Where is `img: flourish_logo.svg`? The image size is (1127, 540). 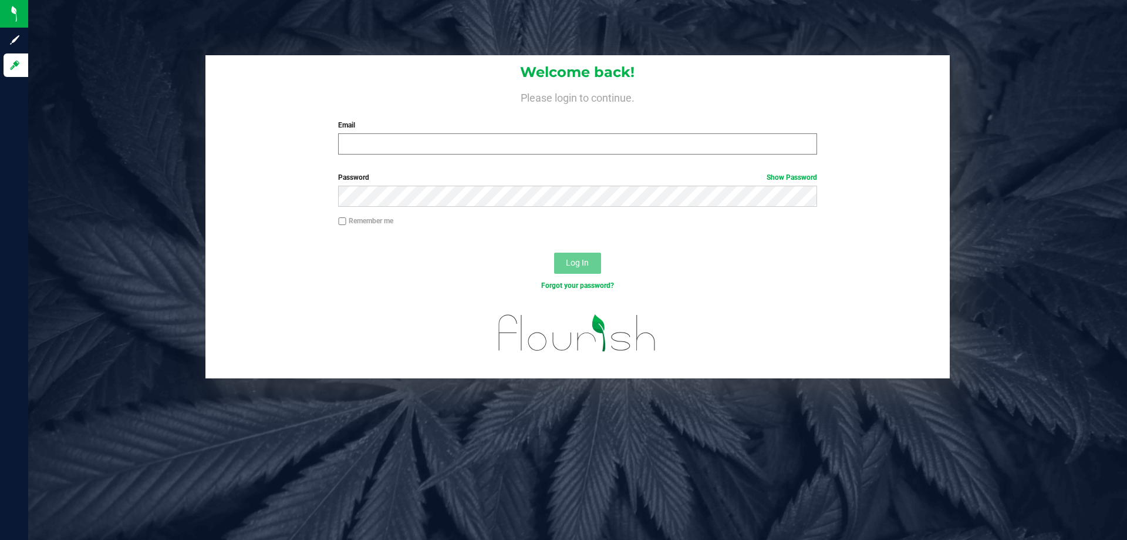 img: flourish_logo.svg is located at coordinates (577, 333).